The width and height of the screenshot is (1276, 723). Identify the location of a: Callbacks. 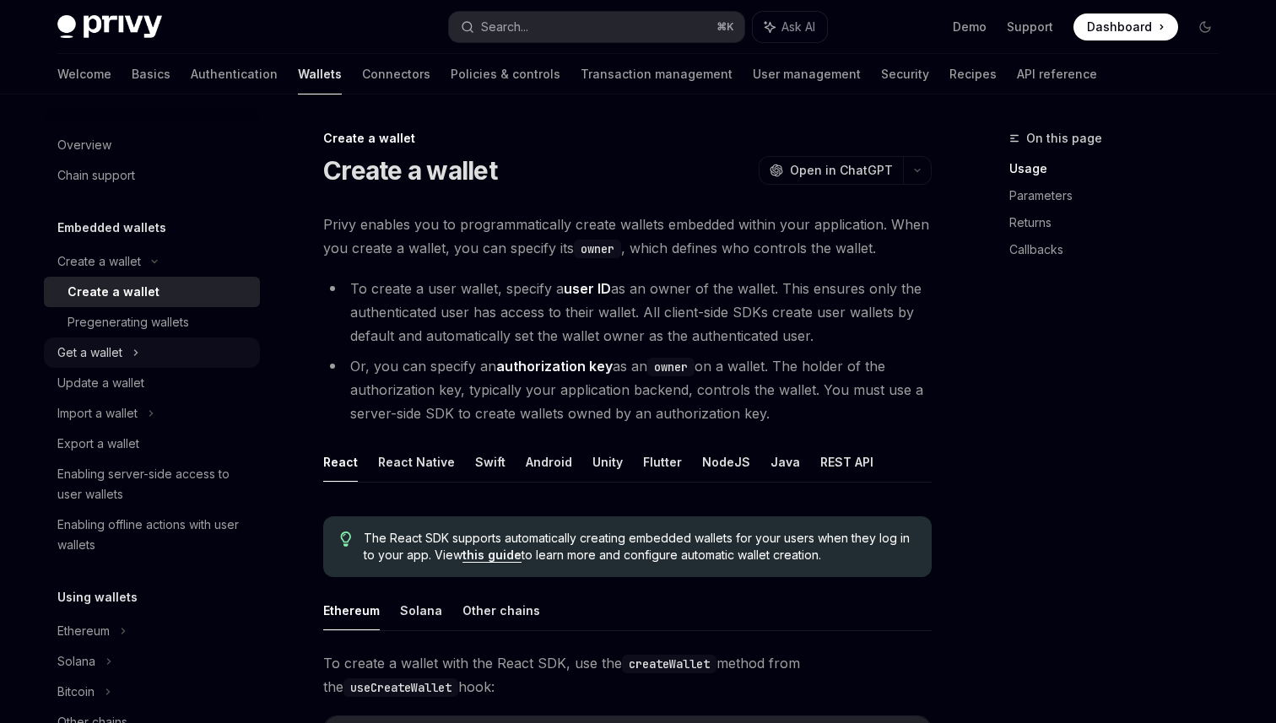
(1121, 250).